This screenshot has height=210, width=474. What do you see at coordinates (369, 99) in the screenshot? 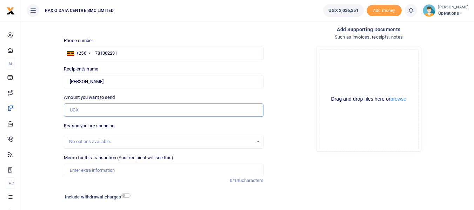
I see `div: File Uploader` at bounding box center [369, 99].